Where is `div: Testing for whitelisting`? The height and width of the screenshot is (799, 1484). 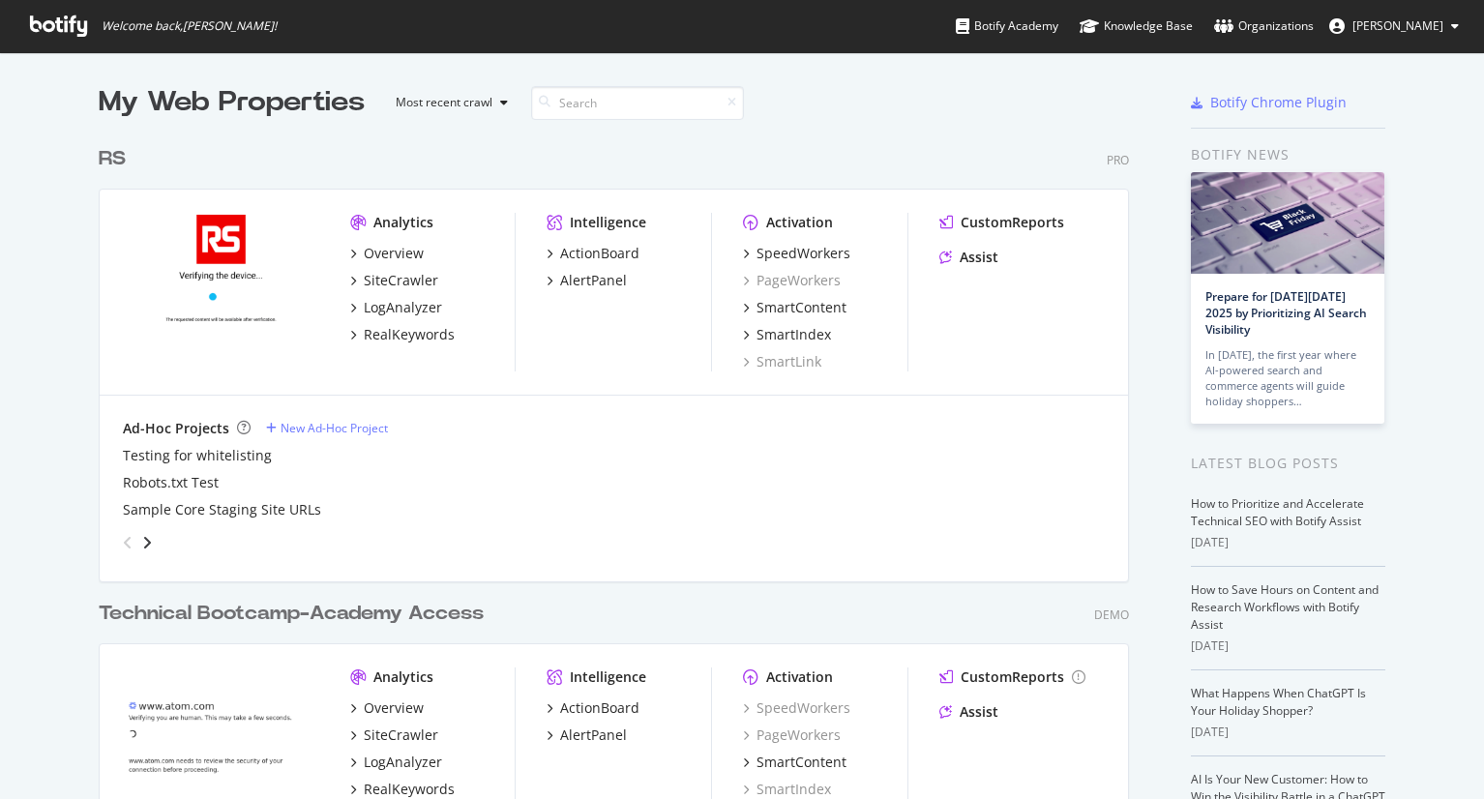
div: Testing for whitelisting is located at coordinates (197, 456).